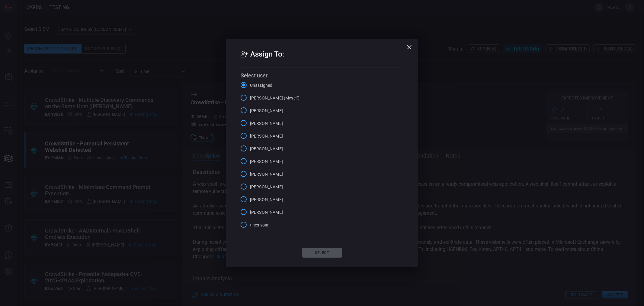  What do you see at coordinates (261, 85) in the screenshot?
I see `span: Unassigned` at bounding box center [261, 85].